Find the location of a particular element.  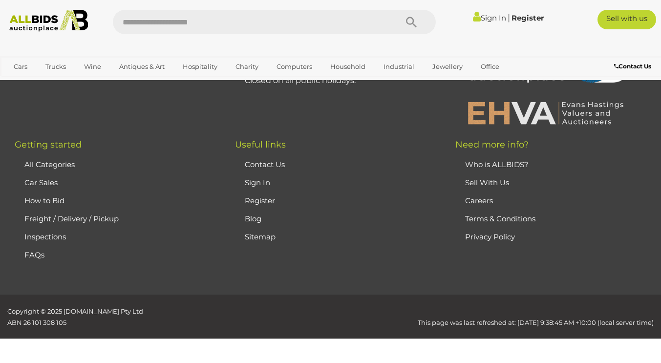

a: Car Sales is located at coordinates (41, 182).